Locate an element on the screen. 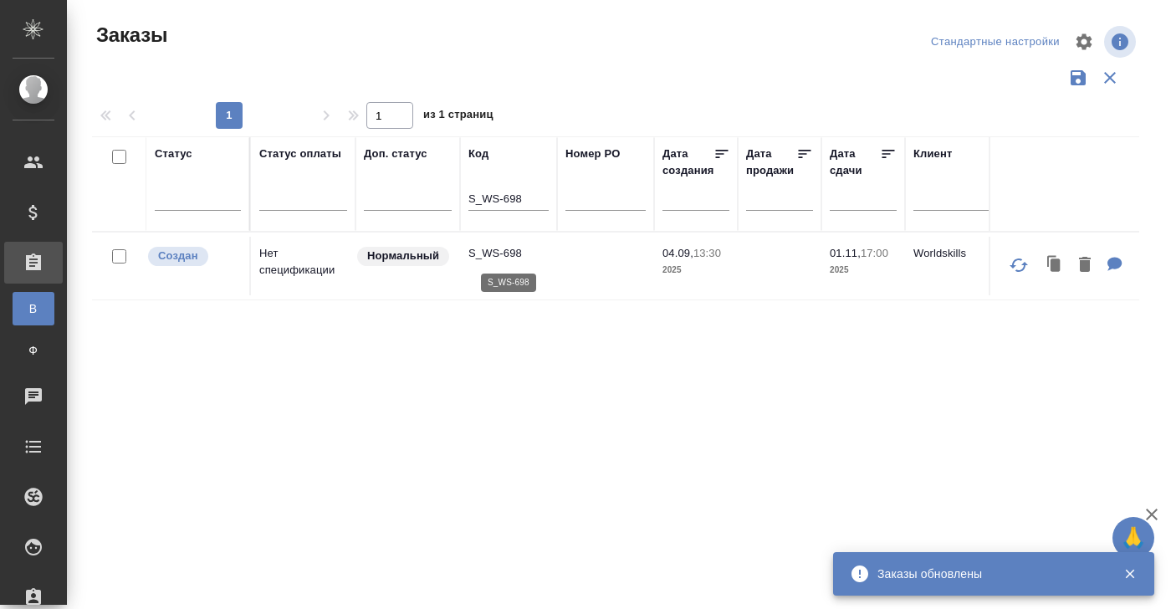 The width and height of the screenshot is (1171, 609). div: Дата сдачи is located at coordinates (855, 162).